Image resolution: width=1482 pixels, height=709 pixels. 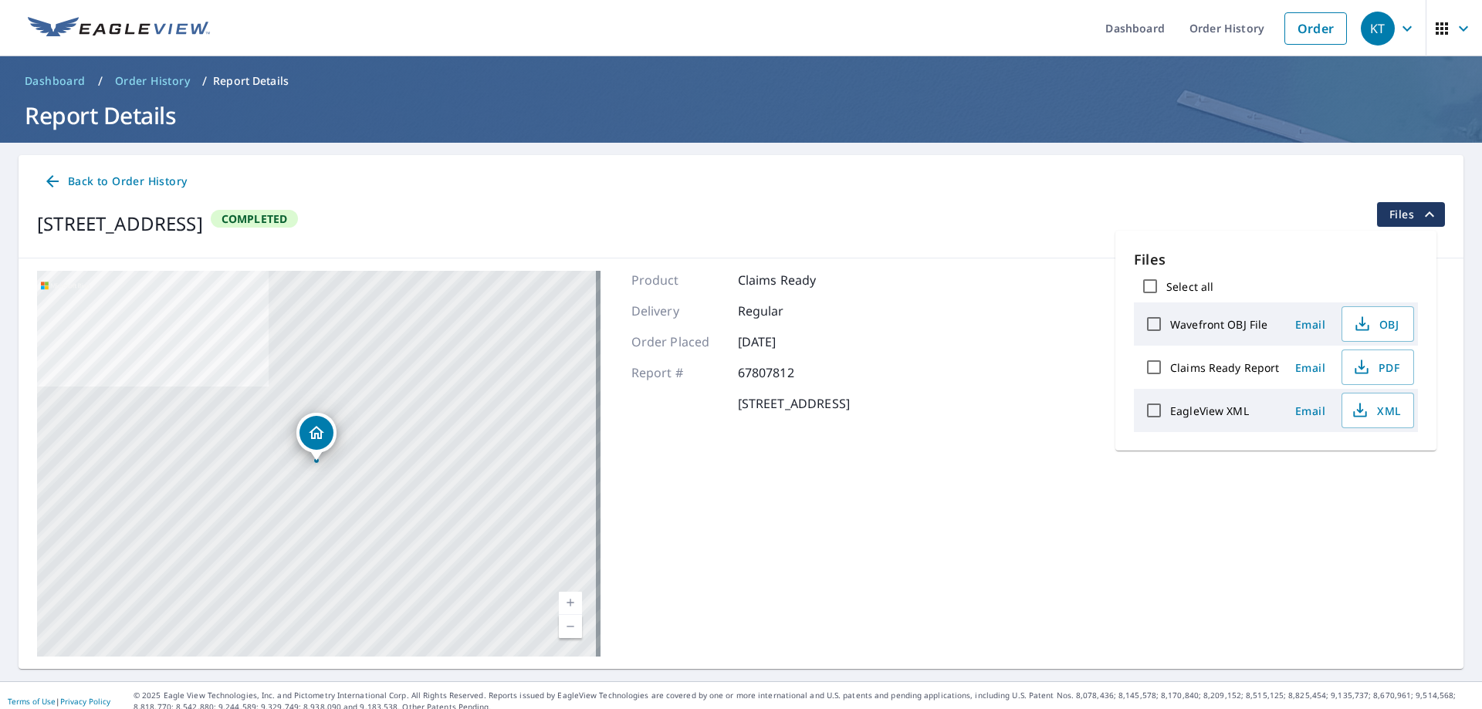 I want to click on a: Dashboard, so click(x=55, y=81).